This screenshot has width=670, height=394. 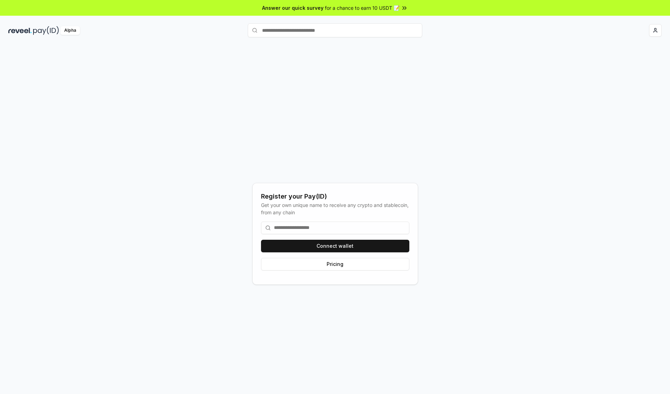 I want to click on span: Answer our quick survey, so click(x=293, y=8).